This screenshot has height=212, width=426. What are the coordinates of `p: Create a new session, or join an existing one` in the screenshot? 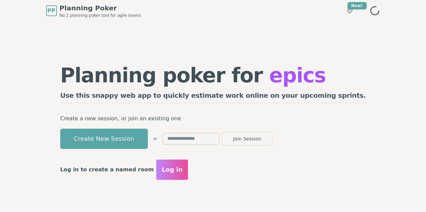 It's located at (213, 119).